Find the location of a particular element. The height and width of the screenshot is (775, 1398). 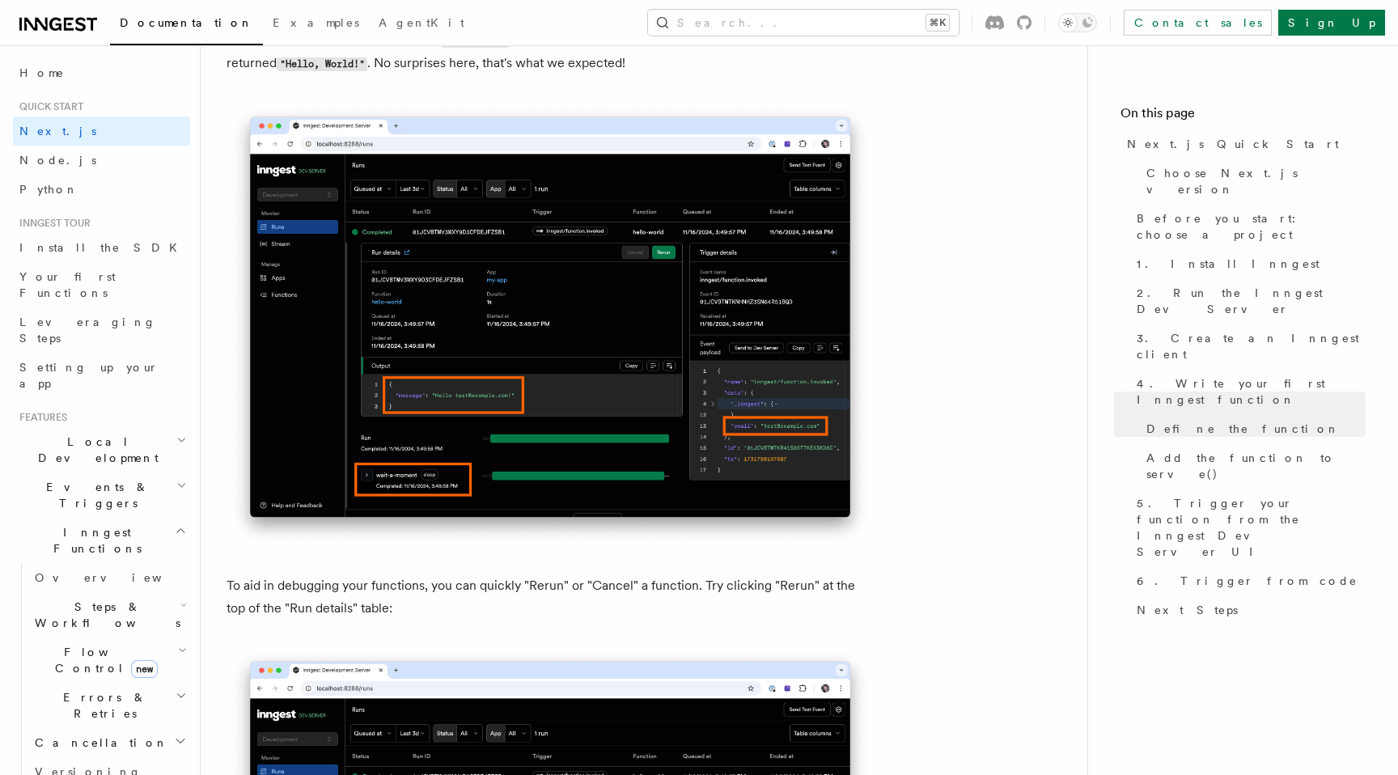

span: Inngest tour is located at coordinates (52, 223).